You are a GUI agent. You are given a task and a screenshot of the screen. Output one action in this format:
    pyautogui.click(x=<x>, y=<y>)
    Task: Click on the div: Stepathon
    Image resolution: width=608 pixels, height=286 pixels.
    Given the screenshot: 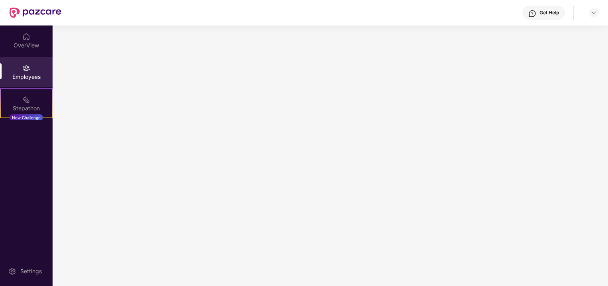 What is the action you would take?
    pyautogui.click(x=26, y=108)
    